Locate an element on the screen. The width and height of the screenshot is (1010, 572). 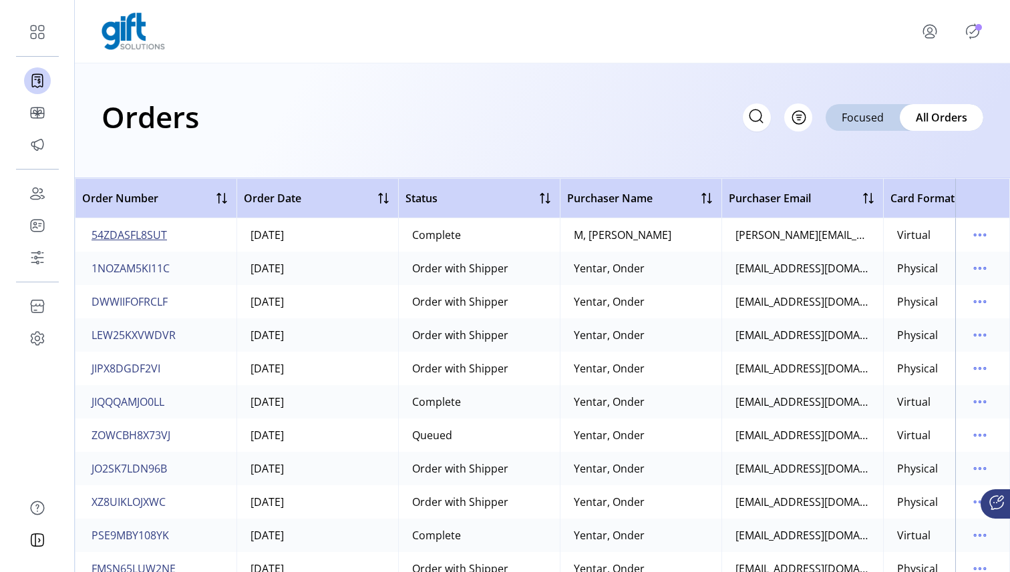
span: XZ8UIKLOJXWC is located at coordinates (128, 502).